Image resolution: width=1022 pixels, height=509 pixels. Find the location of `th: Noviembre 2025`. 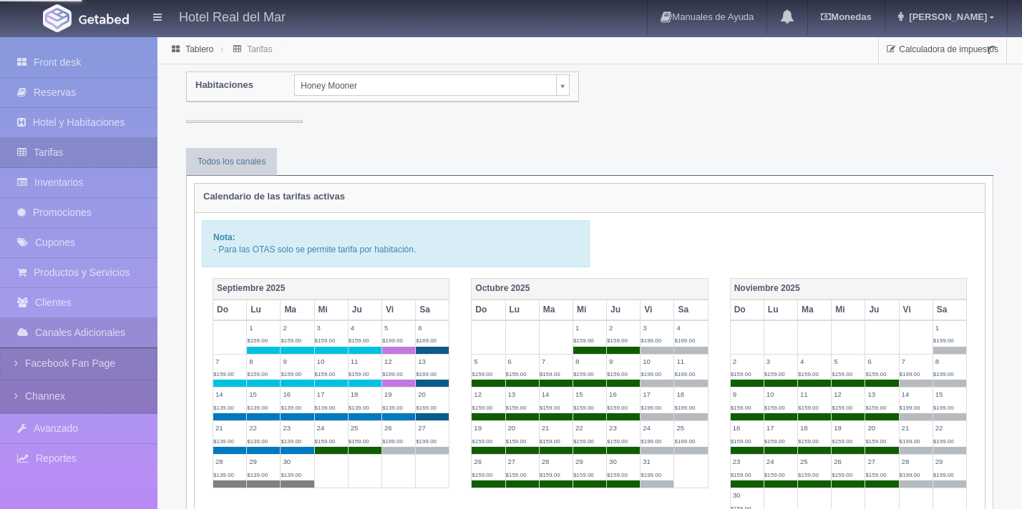

th: Noviembre 2025 is located at coordinates (848, 289).